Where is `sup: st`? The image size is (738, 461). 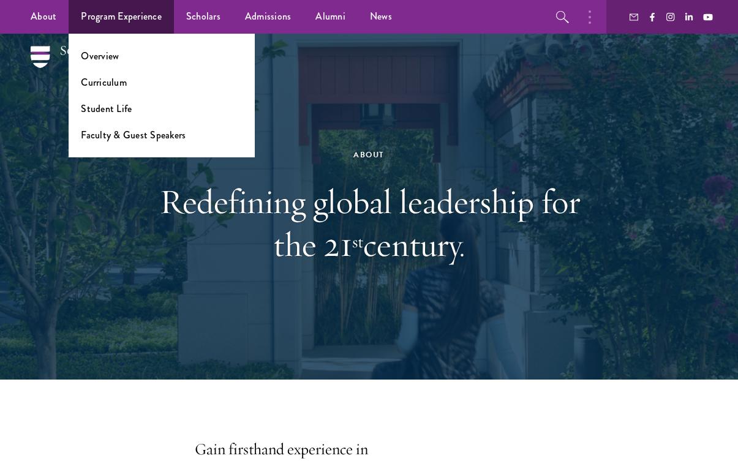 sup: st is located at coordinates (358, 241).